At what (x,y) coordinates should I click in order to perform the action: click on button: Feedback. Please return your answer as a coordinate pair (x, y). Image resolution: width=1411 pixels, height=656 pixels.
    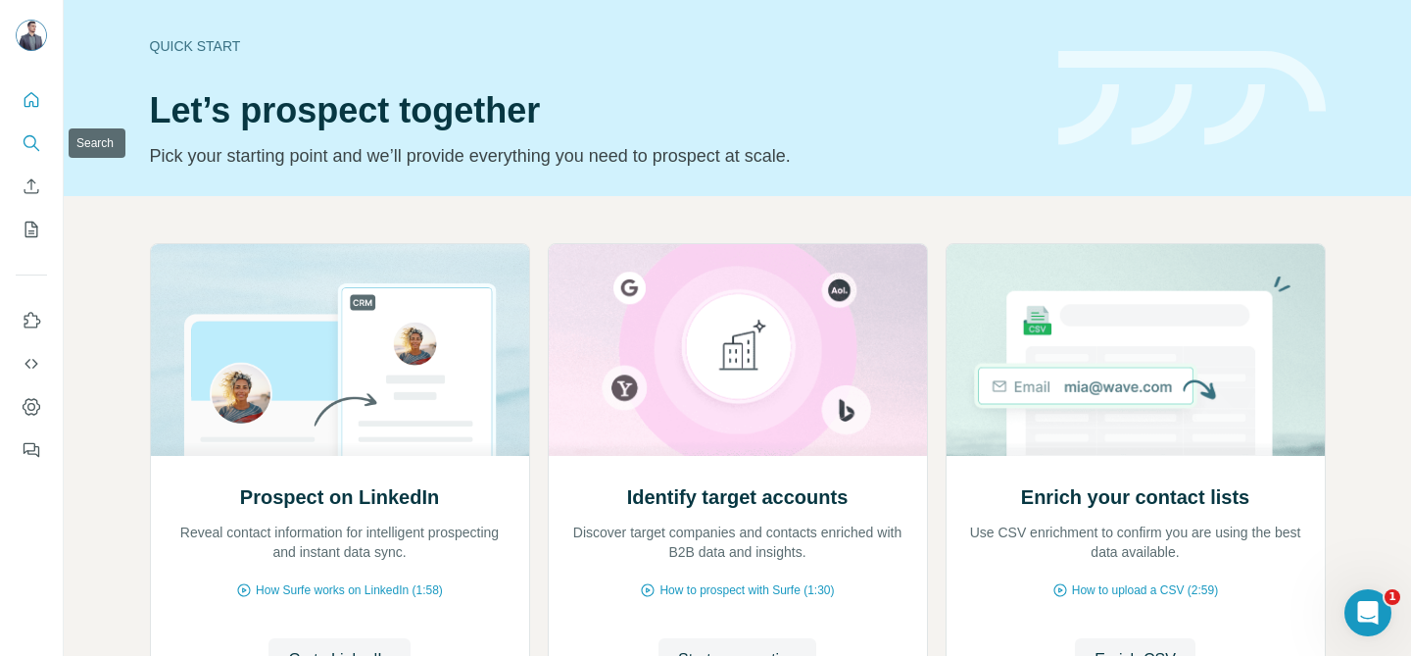
    Looking at the image, I should click on (31, 450).